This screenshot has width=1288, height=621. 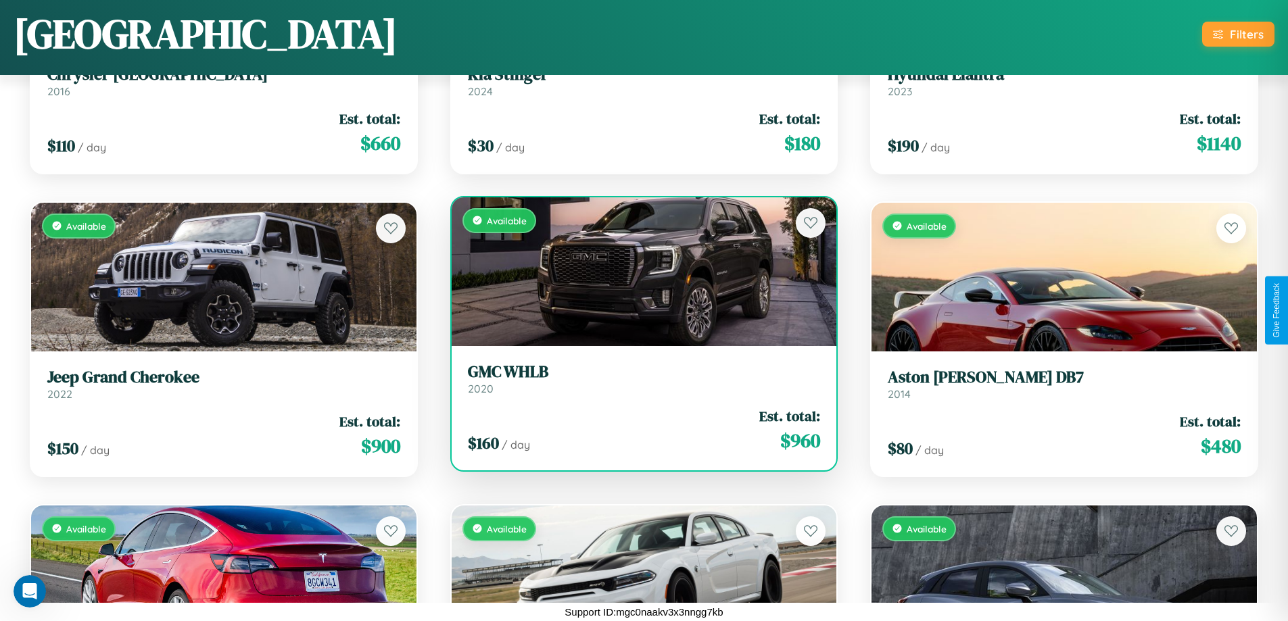 What do you see at coordinates (644, 81) in the screenshot?
I see `a: Kia Stinger2024` at bounding box center [644, 81].